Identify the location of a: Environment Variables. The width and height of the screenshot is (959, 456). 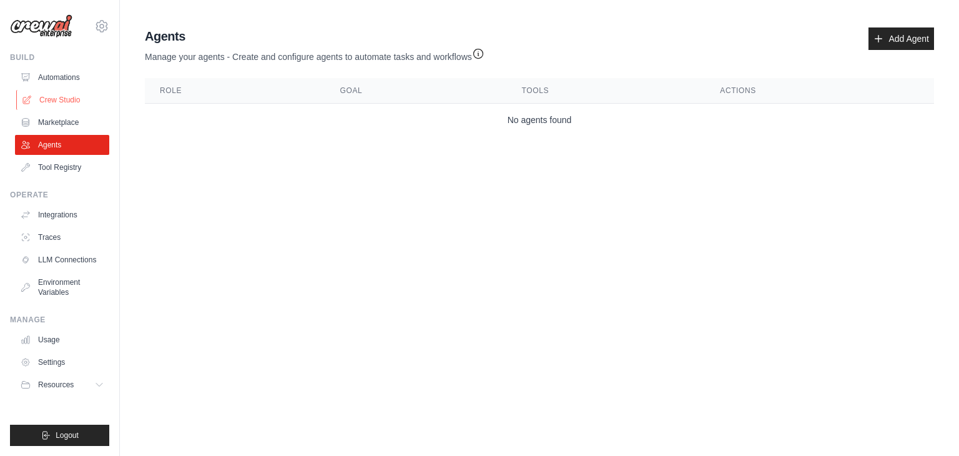
(62, 287).